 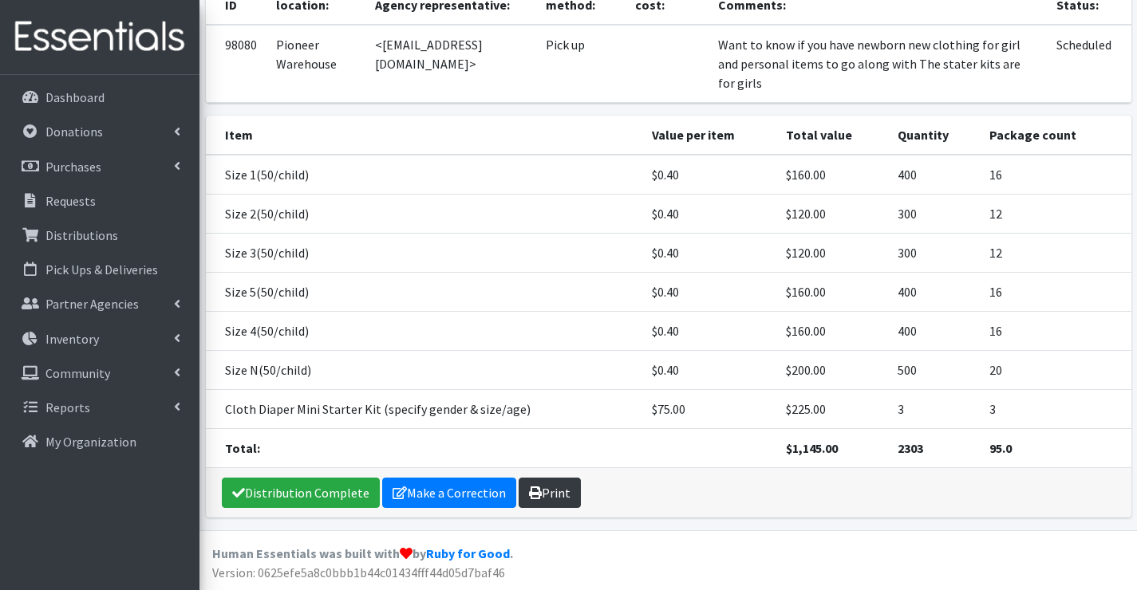 What do you see at coordinates (100, 339) in the screenshot?
I see `a: Inventory` at bounding box center [100, 339].